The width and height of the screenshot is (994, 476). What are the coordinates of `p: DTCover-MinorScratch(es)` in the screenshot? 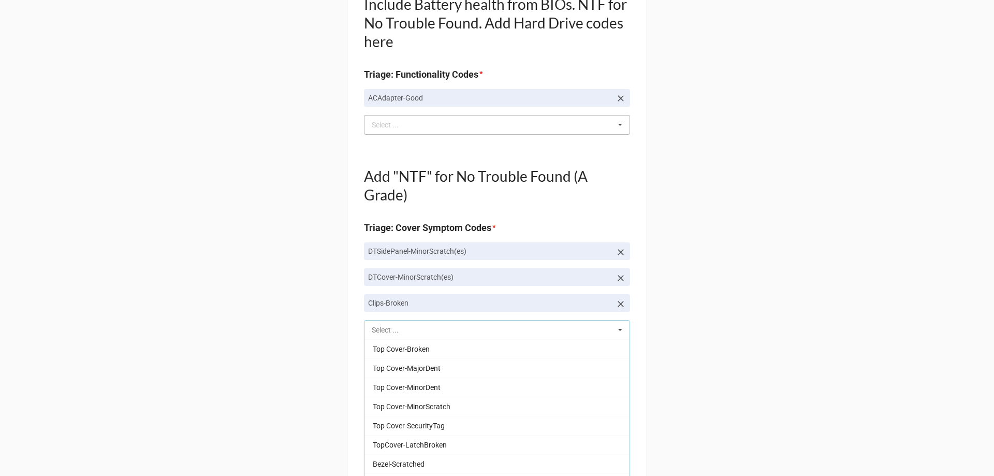 It's located at (490, 277).